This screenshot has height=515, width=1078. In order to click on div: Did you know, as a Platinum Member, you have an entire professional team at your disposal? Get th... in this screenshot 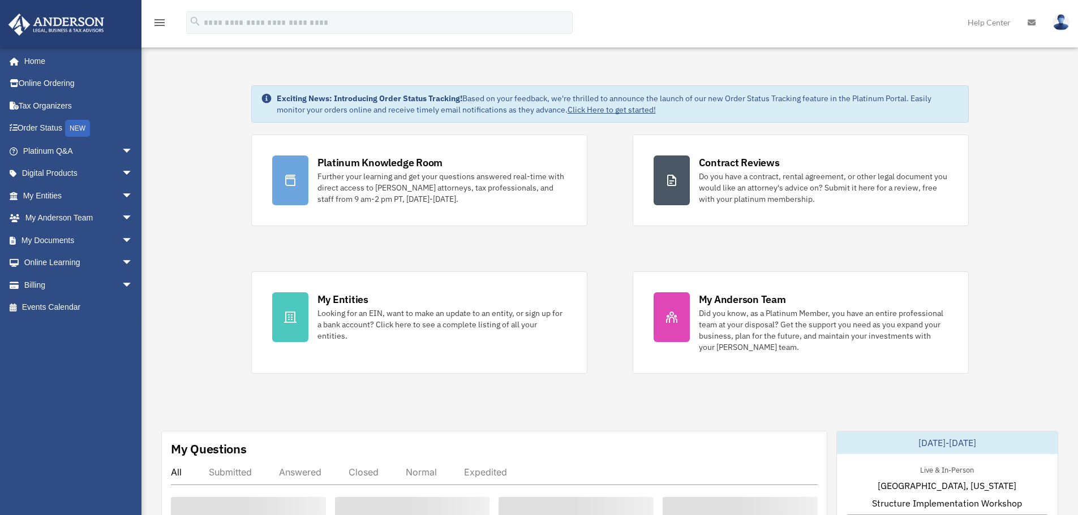, I will do `click(823, 330)`.